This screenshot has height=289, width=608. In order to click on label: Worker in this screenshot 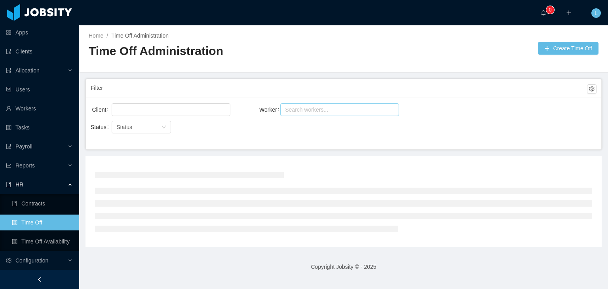, I will do `click(271, 110)`.